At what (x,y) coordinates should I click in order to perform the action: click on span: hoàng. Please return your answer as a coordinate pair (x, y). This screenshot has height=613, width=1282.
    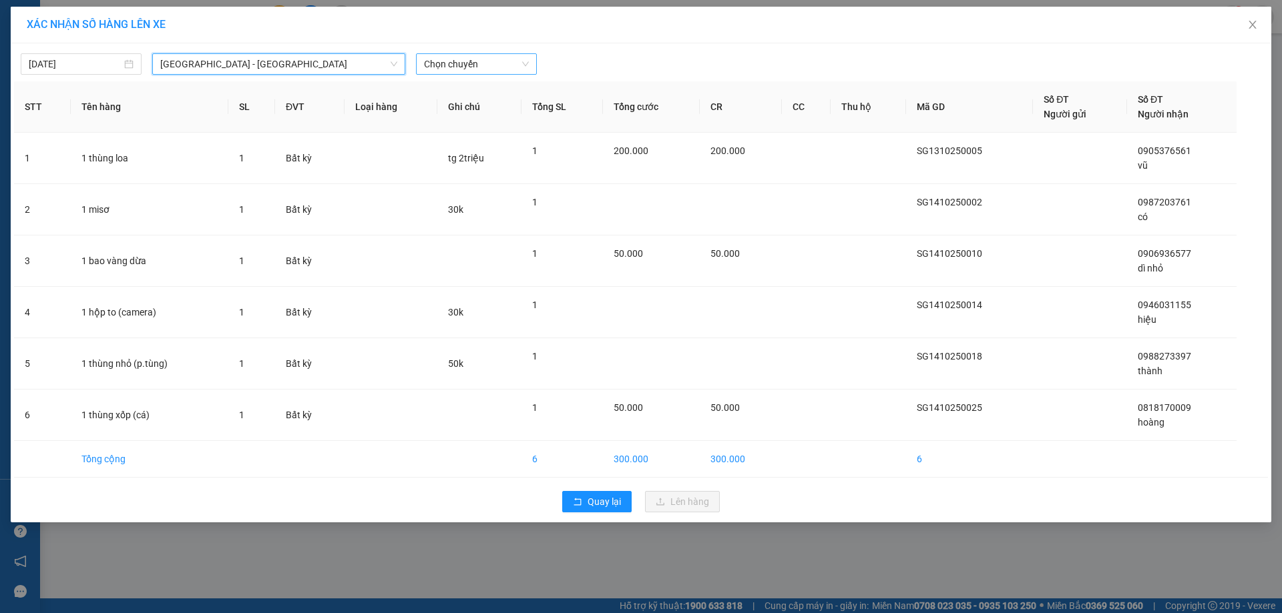
    Looking at the image, I should click on (1151, 423).